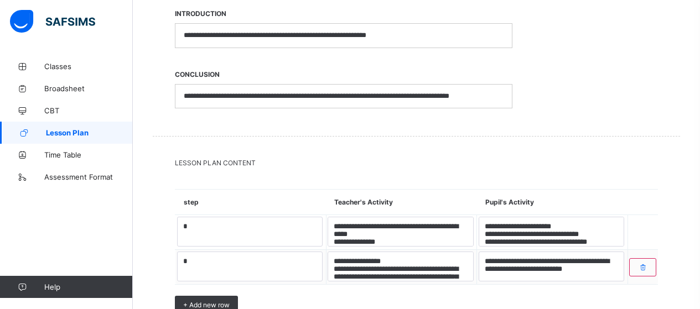  I want to click on th: Teacher's Activity, so click(401, 203).